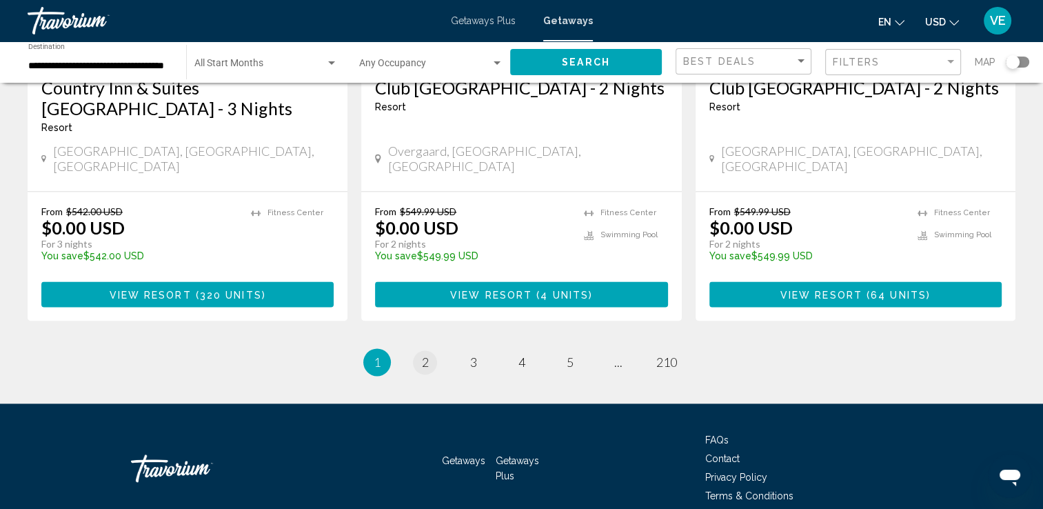 The image size is (1043, 509). What do you see at coordinates (94, 211) in the screenshot?
I see `span: $542.00 USD` at bounding box center [94, 211].